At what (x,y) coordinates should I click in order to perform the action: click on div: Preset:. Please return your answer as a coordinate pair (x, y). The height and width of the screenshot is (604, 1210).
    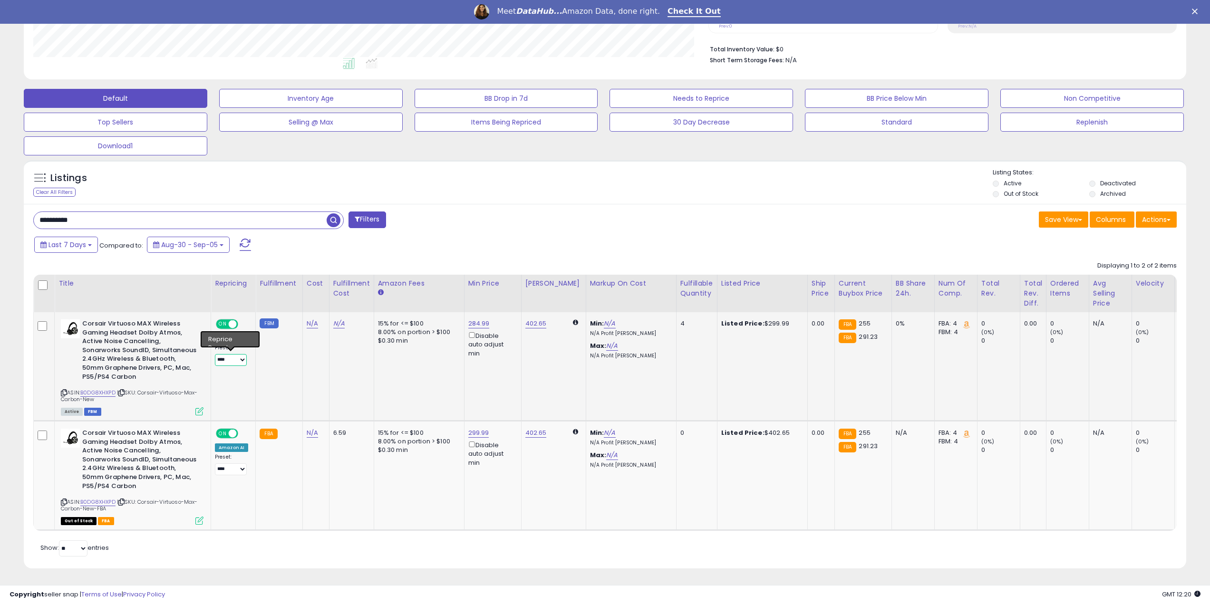
    Looking at the image, I should click on (232, 465).